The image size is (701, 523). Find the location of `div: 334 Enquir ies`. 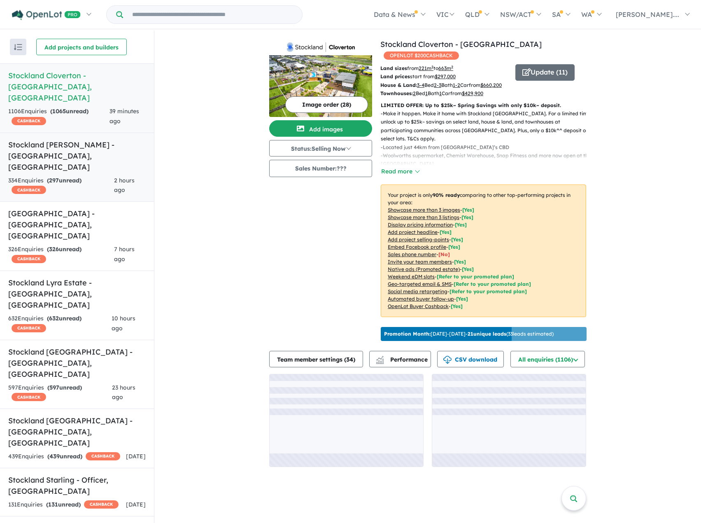

div: 334 Enquir ies is located at coordinates (61, 186).